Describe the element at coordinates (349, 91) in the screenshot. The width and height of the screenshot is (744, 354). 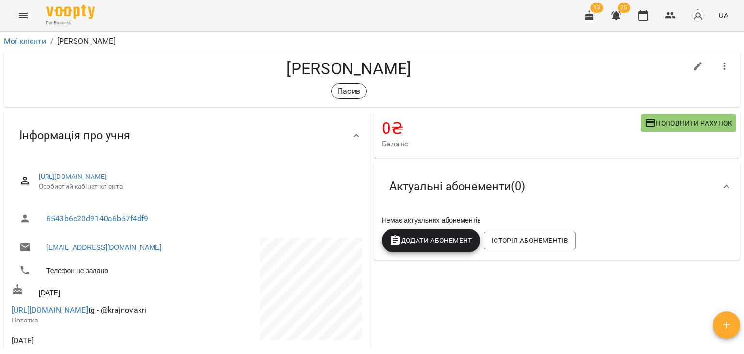
I see `p: Пасив` at that location.